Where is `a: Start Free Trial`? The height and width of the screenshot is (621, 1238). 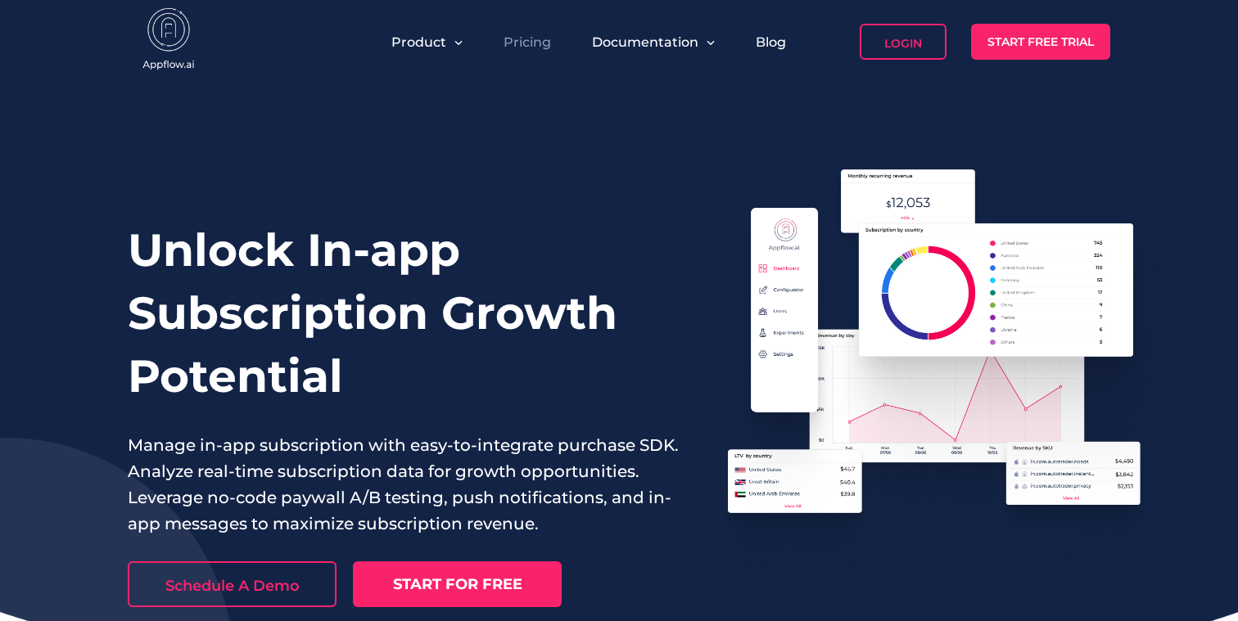 a: Start Free Trial is located at coordinates (1040, 42).